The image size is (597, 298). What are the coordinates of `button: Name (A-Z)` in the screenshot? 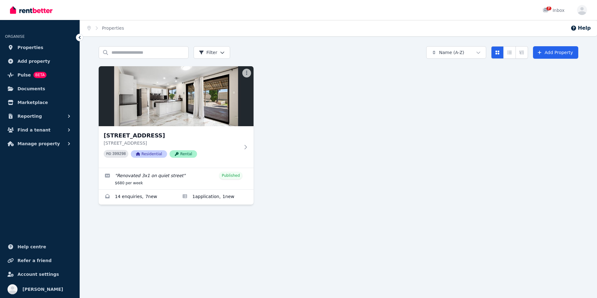 It's located at (456, 52).